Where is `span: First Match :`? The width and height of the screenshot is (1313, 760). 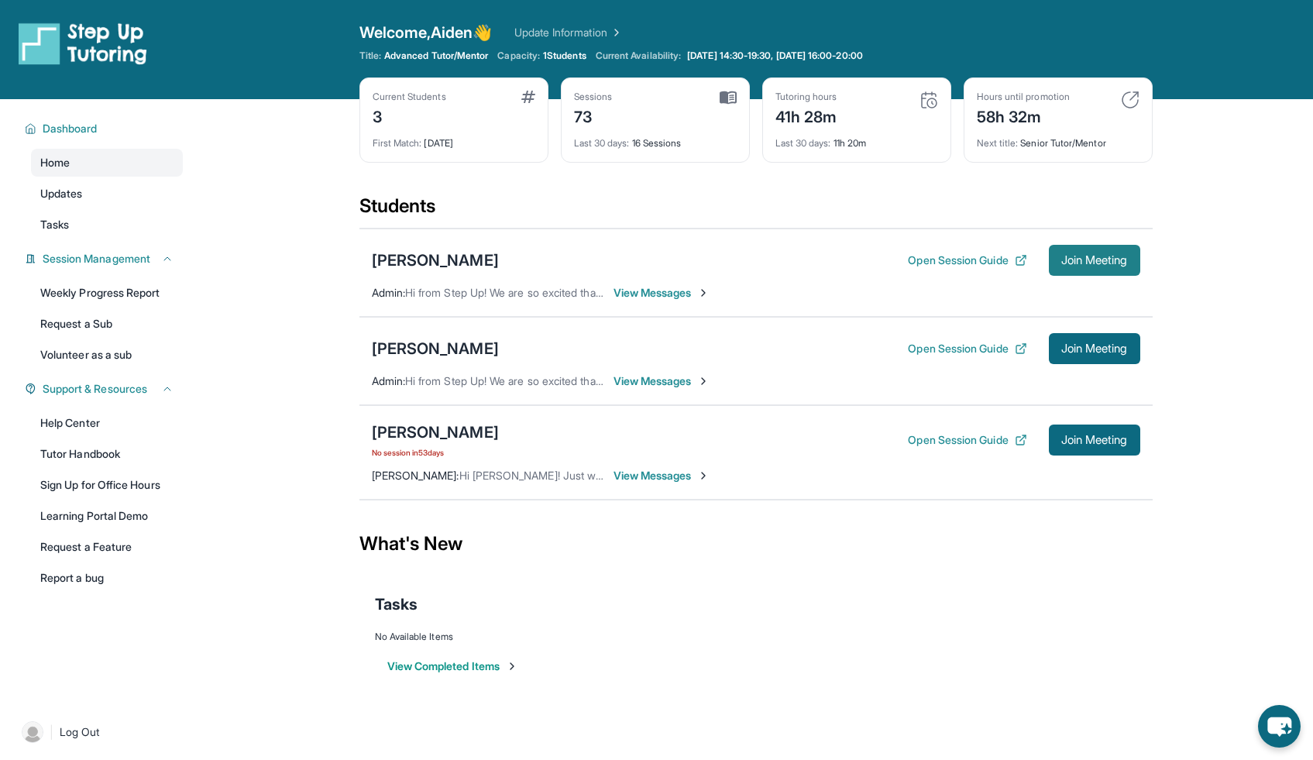
span: First Match : is located at coordinates (397, 143).